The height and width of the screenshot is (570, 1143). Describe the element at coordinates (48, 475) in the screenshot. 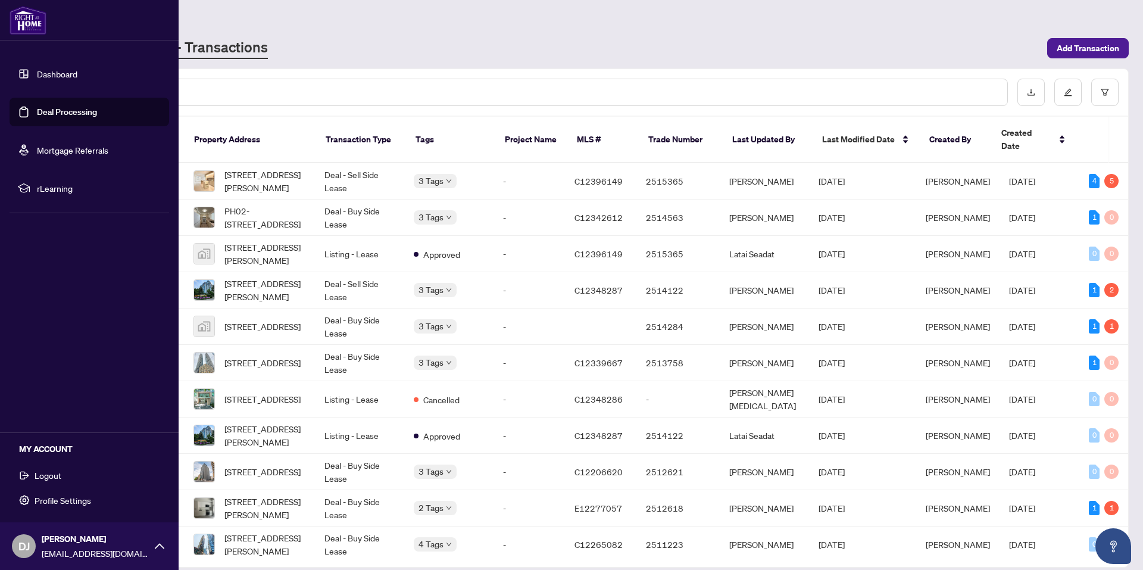

I see `span: Logout` at that location.